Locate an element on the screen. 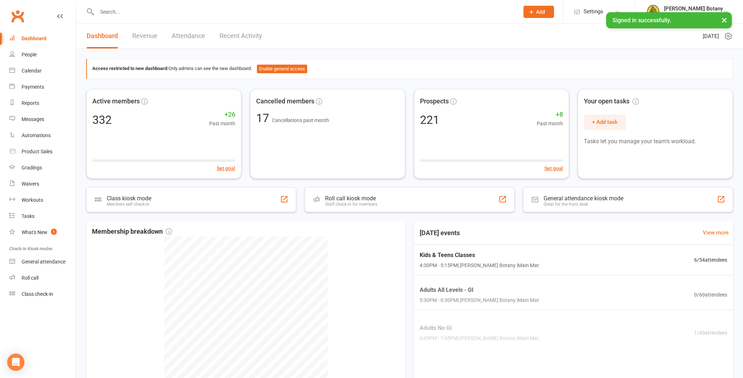 The height and width of the screenshot is (378, 743). span: 17 is located at coordinates (264, 118).